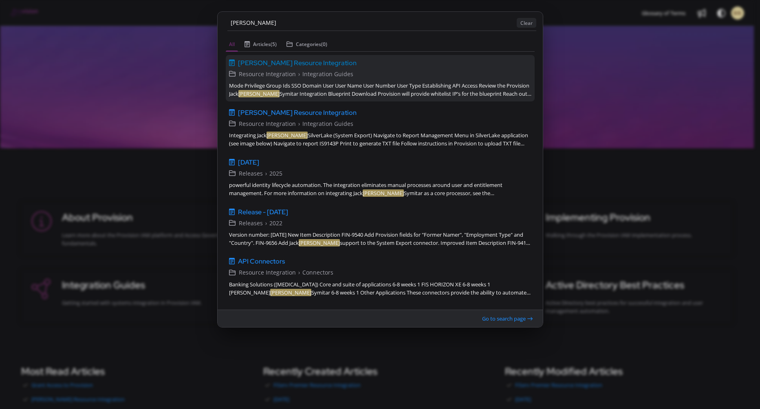 The height and width of the screenshot is (409, 760). What do you see at coordinates (260, 44) in the screenshot?
I see `button: Articles` at bounding box center [260, 44].